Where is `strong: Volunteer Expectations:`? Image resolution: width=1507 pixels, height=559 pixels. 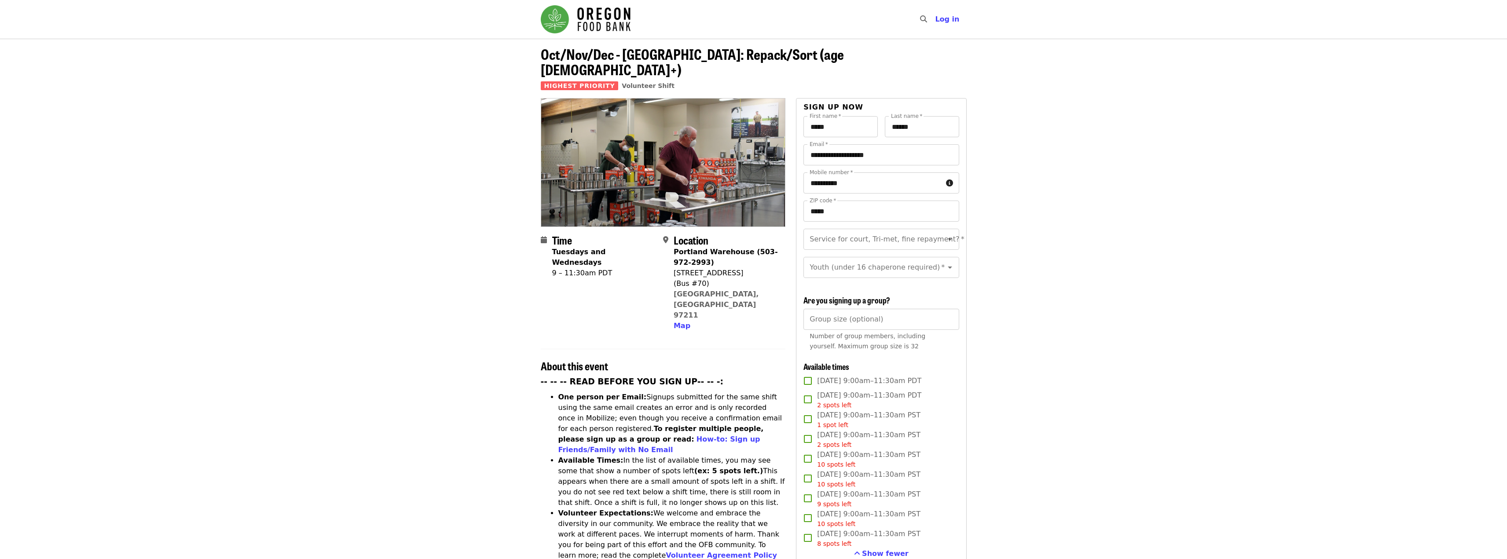
strong: Volunteer Expectations: is located at coordinates (606, 513).